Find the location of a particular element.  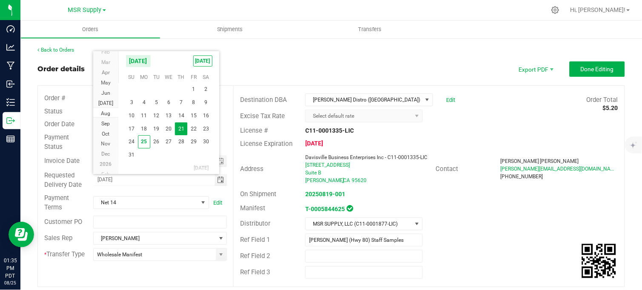

span: Shipments is located at coordinates (230, 29).